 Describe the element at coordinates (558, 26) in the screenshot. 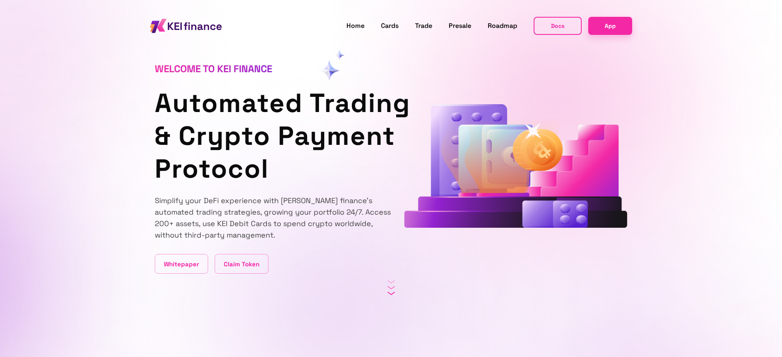

I see `button: Docs` at that location.